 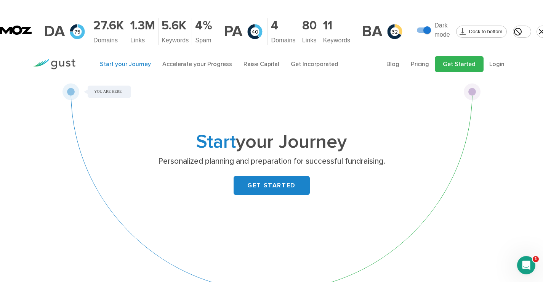 What do you see at coordinates (109, 26) in the screenshot?
I see `span: 27.6K` at bounding box center [109, 26].